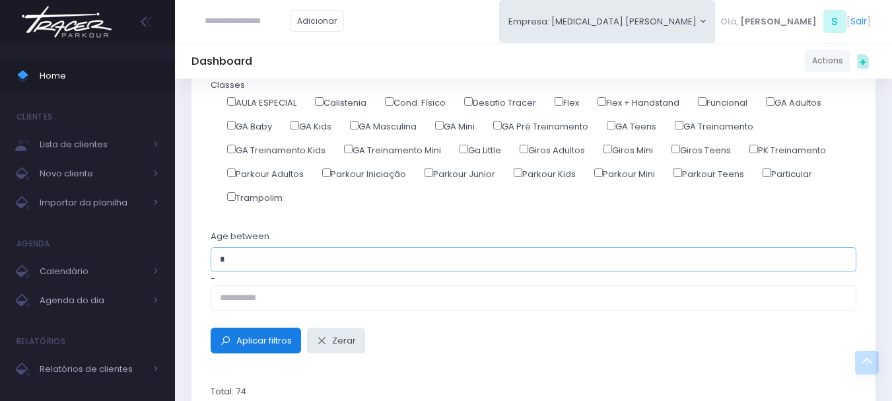 The width and height of the screenshot is (892, 401). What do you see at coordinates (344, 340) in the screenshot?
I see `span: Zerar` at bounding box center [344, 340].